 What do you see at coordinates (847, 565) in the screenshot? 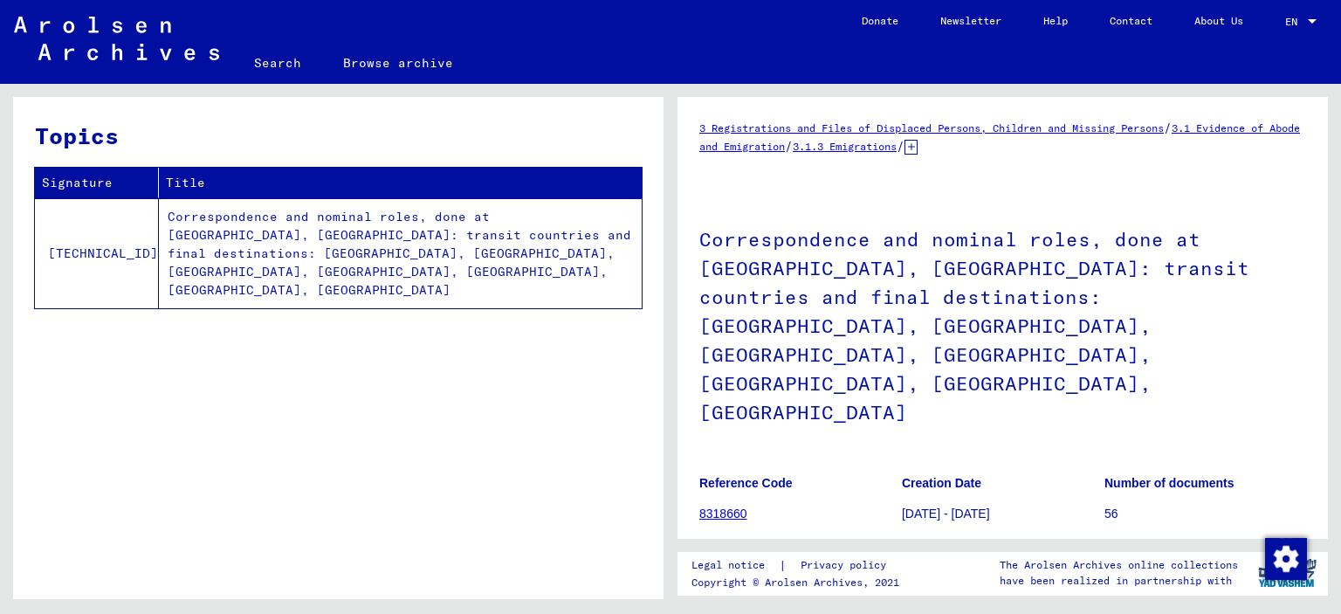
I see `a: Privacy policy` at bounding box center [847, 565].